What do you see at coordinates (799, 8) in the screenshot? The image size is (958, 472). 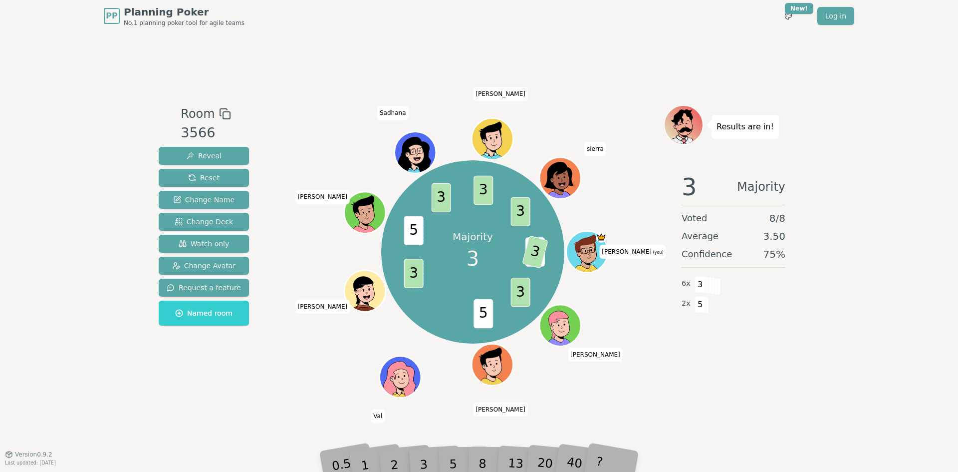 I see `div: New!` at bounding box center [799, 8].